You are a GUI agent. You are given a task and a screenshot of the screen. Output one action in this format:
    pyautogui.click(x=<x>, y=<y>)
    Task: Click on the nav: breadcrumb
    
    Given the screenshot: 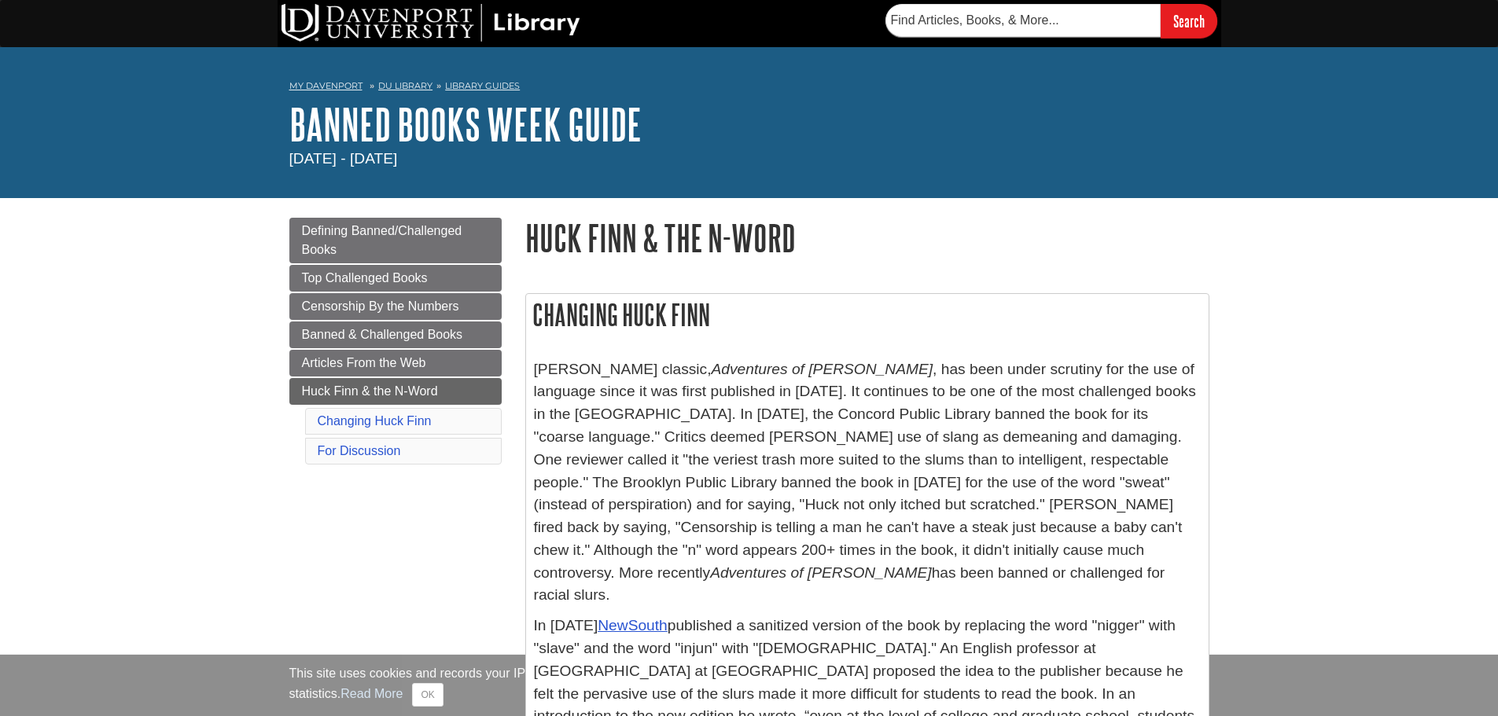 What is the action you would take?
    pyautogui.click(x=749, y=88)
    